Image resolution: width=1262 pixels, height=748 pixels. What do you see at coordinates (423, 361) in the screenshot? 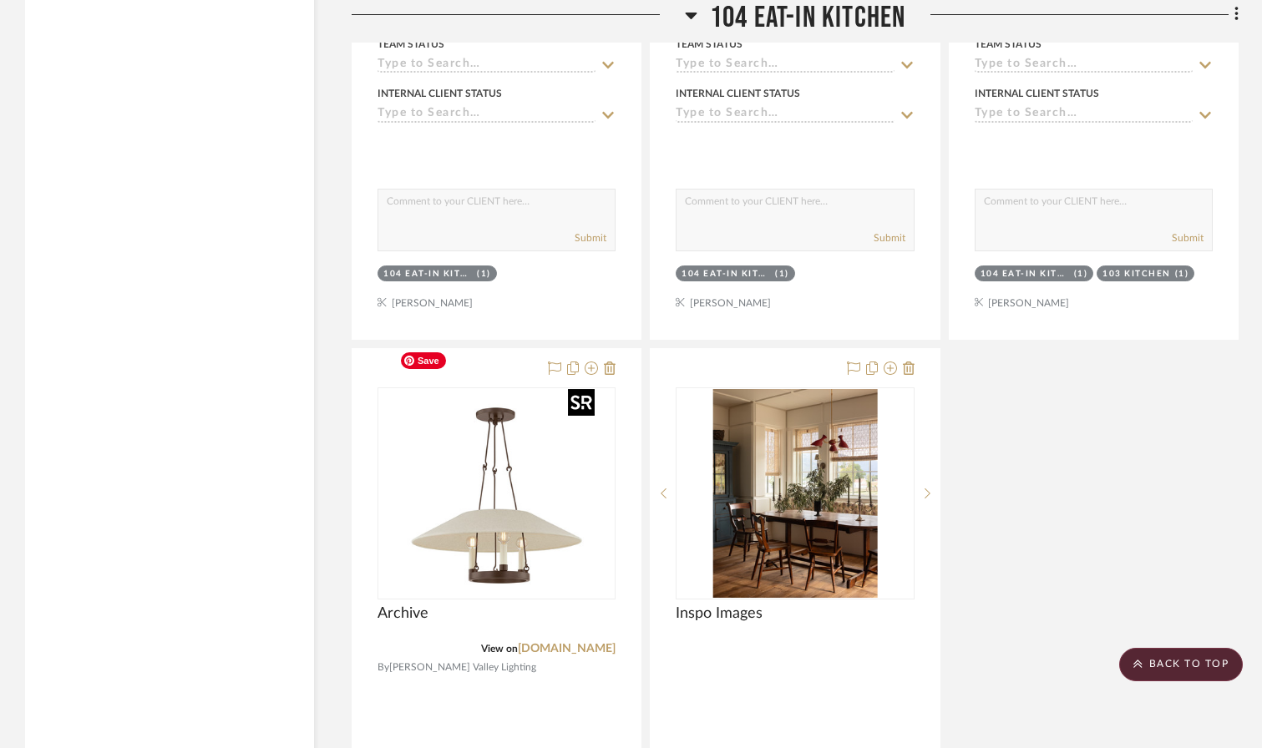
I see `span: Save` at bounding box center [423, 361].